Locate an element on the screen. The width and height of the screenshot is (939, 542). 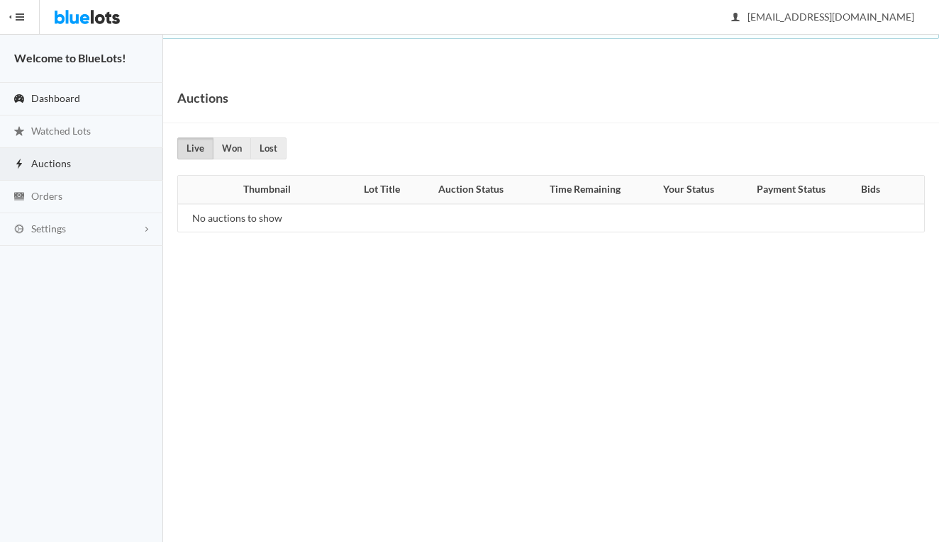
a: Won is located at coordinates (232, 148).